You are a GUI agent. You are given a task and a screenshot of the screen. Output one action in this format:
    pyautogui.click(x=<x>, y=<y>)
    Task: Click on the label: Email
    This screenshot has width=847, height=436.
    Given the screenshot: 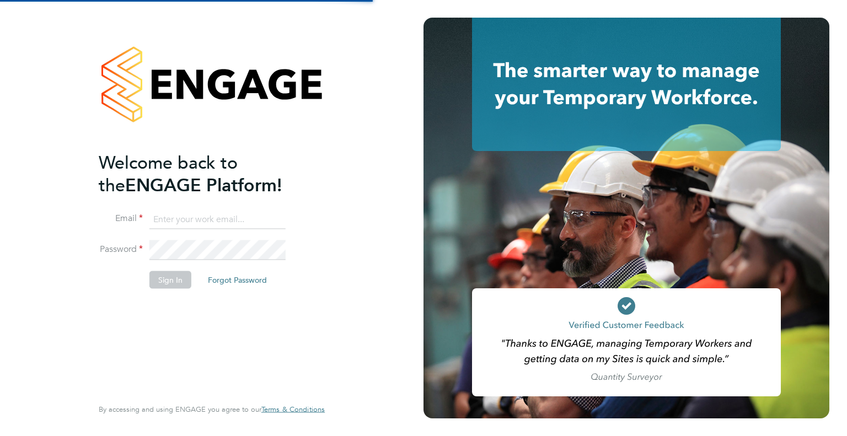 What is the action you would take?
    pyautogui.click(x=121, y=218)
    